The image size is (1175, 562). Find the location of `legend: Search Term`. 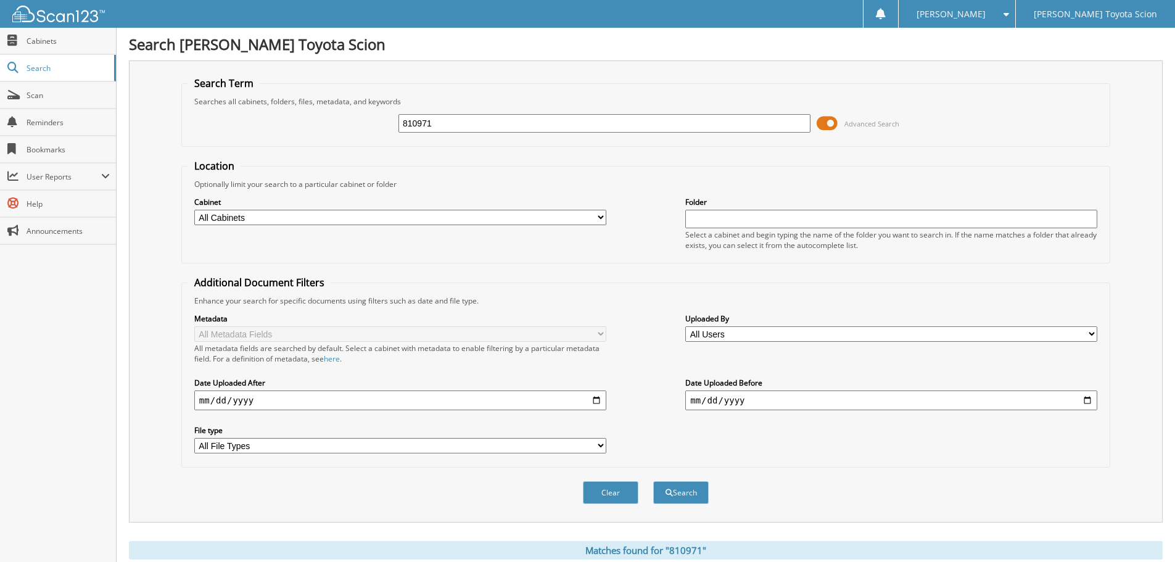

legend: Search Term is located at coordinates (224, 83).